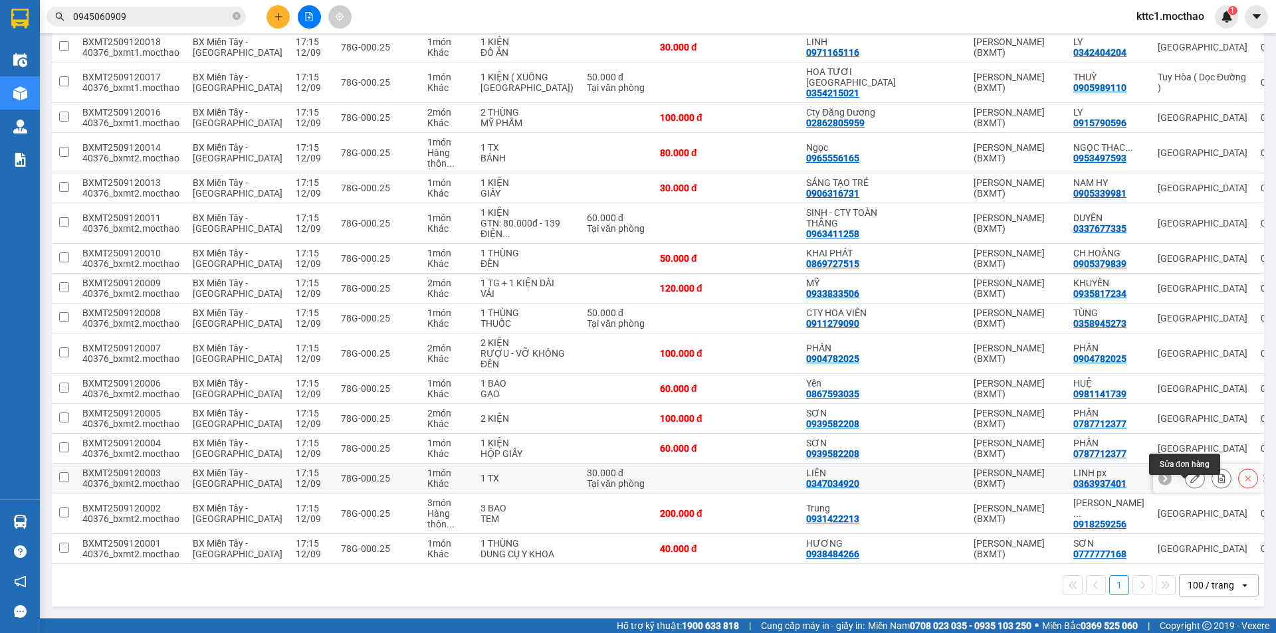  What do you see at coordinates (833, 158) in the screenshot?
I see `div: 0965556165` at bounding box center [833, 158].